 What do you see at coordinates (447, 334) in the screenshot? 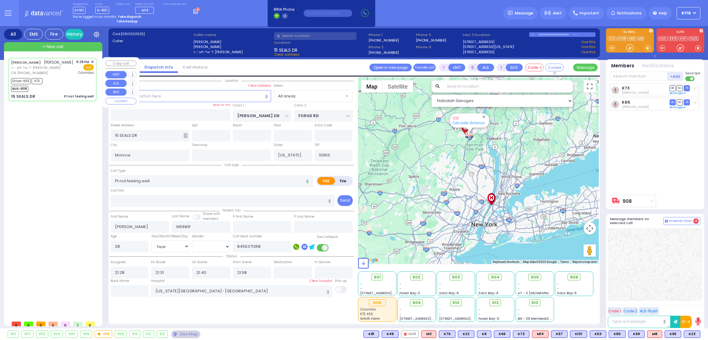
I see `div: K76` at bounding box center [447, 334].